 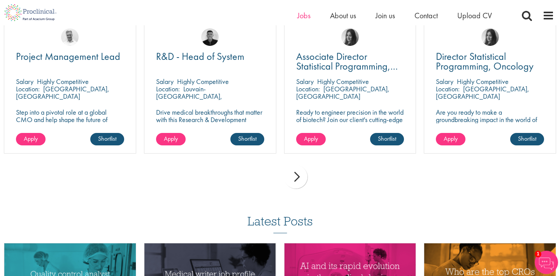 What do you see at coordinates (490, 127) in the screenshot?
I see `p: Are you ready to make a groundbreaking impact in the world of biotechnology? Join a growing compa...` at bounding box center [490, 127].